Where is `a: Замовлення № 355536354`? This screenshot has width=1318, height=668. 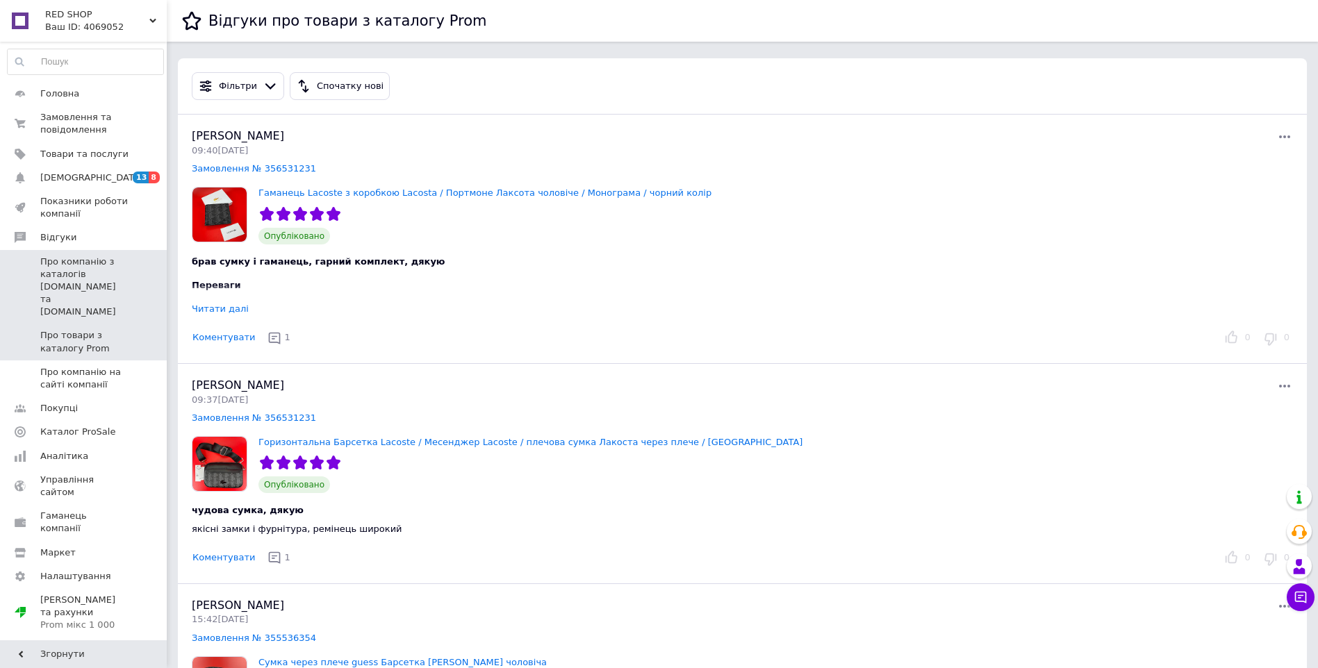 a: Замовлення № 355536354 is located at coordinates (254, 638).